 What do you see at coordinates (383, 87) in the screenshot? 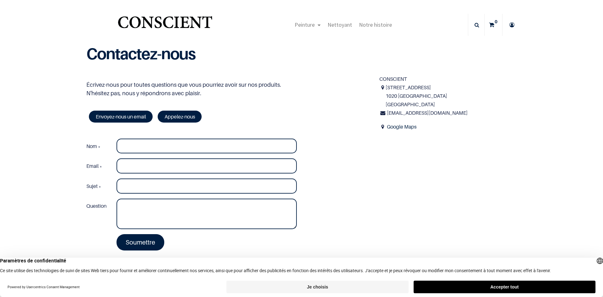
I see `i: Adresse` at bounding box center [383, 87].